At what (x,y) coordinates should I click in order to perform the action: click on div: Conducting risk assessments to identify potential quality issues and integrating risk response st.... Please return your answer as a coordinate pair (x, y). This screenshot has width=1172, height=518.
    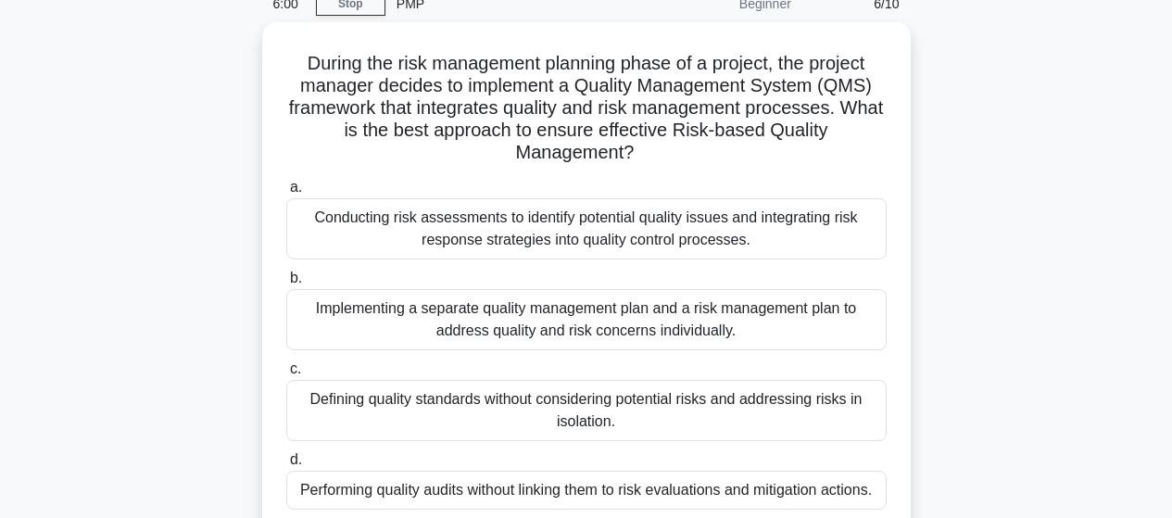
    Looking at the image, I should click on (586, 229).